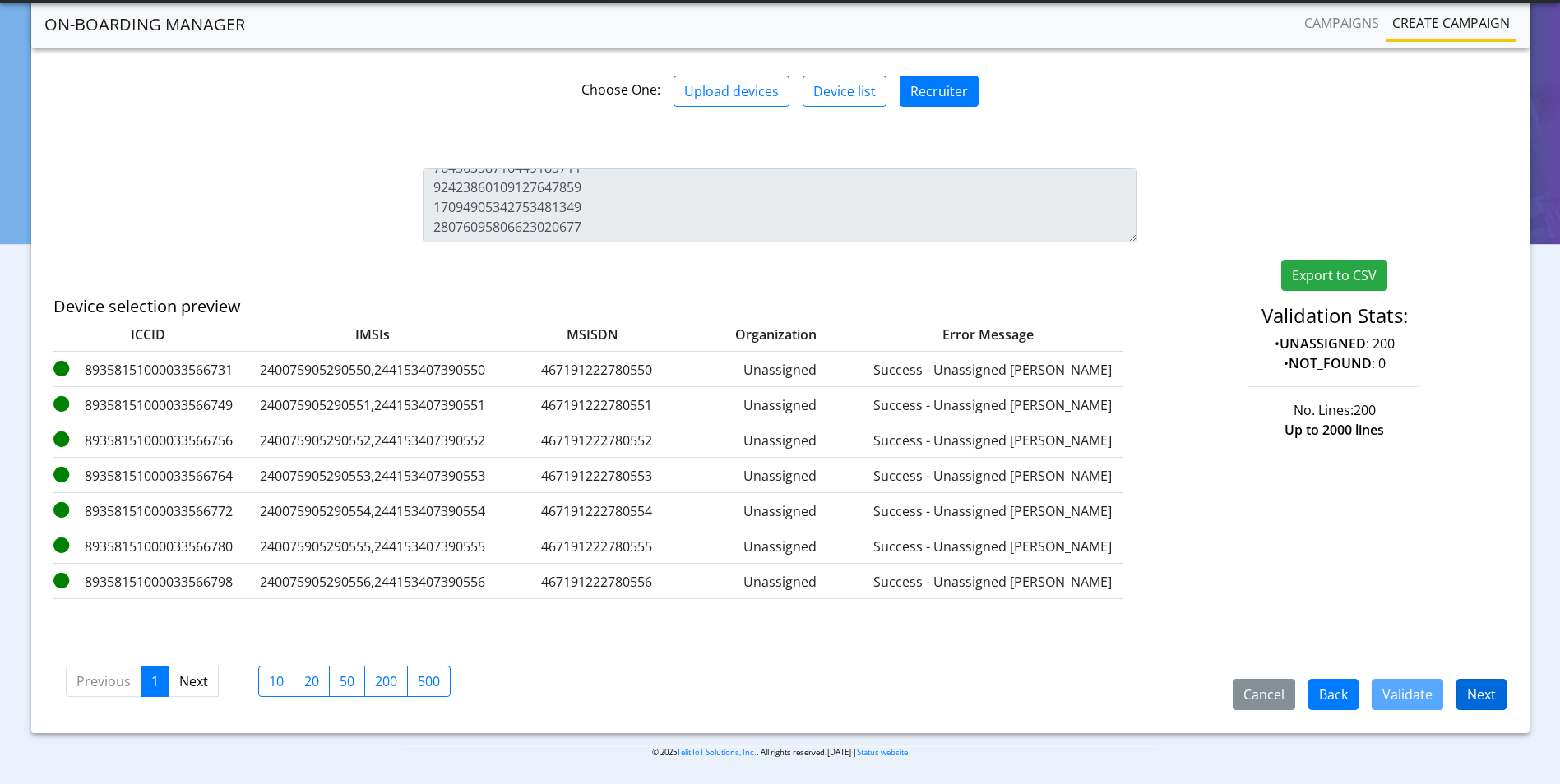 This screenshot has width=1560, height=784. Describe the element at coordinates (148, 405) in the screenshot. I see `label: 89358151000033566749` at that location.